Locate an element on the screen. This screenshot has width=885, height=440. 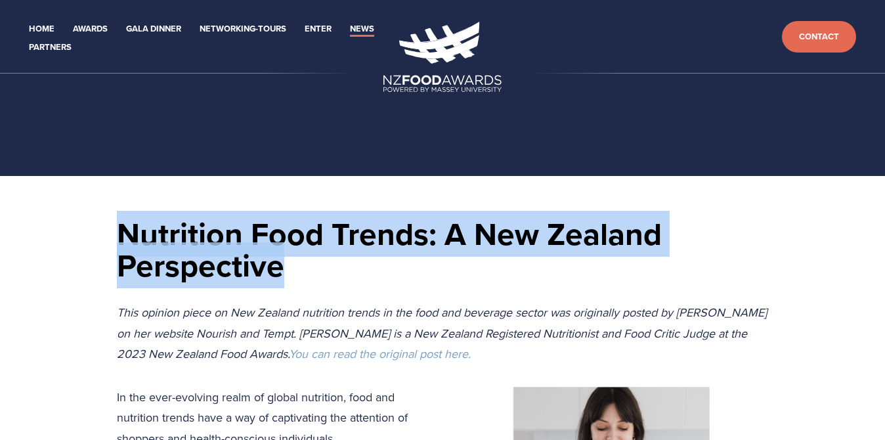
a: Contact is located at coordinates (819, 37).